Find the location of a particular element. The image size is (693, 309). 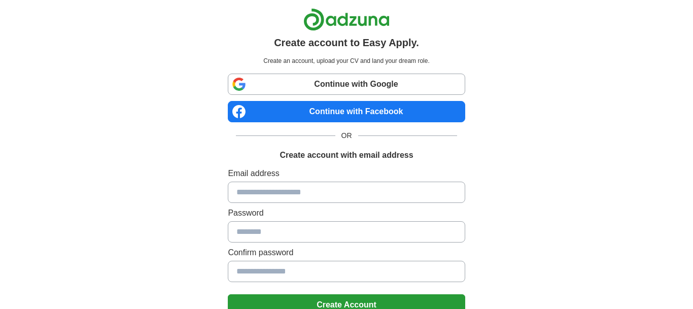

h1: Create account to Easy Apply. is located at coordinates (347, 43).